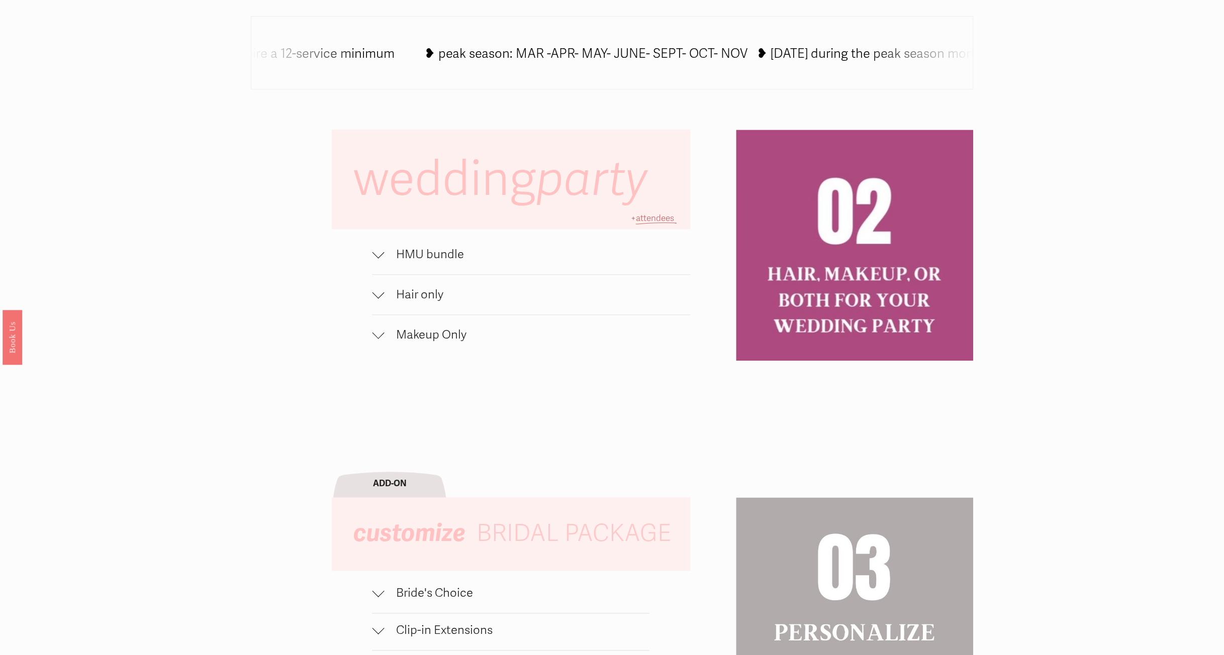  Describe the element at coordinates (537, 254) in the screenshot. I see `span: HMU bundle` at that location.